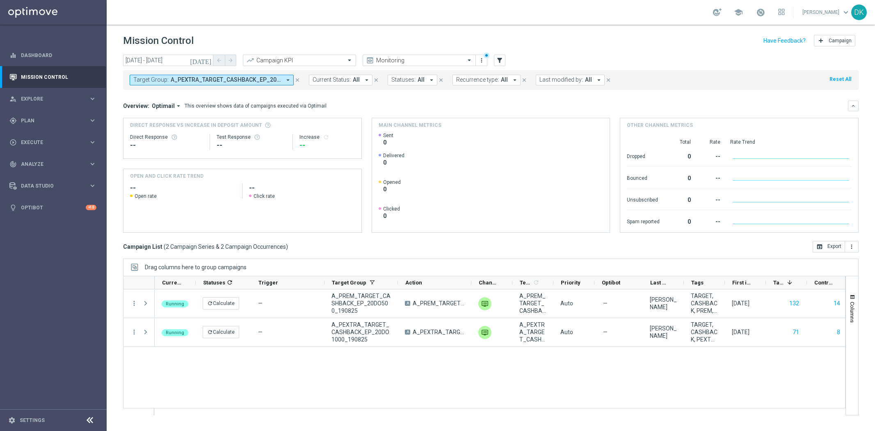 The height and width of the screenshot is (431, 875). Describe the element at coordinates (663, 303) in the screenshot. I see `div: Dawid Kubek` at that location.